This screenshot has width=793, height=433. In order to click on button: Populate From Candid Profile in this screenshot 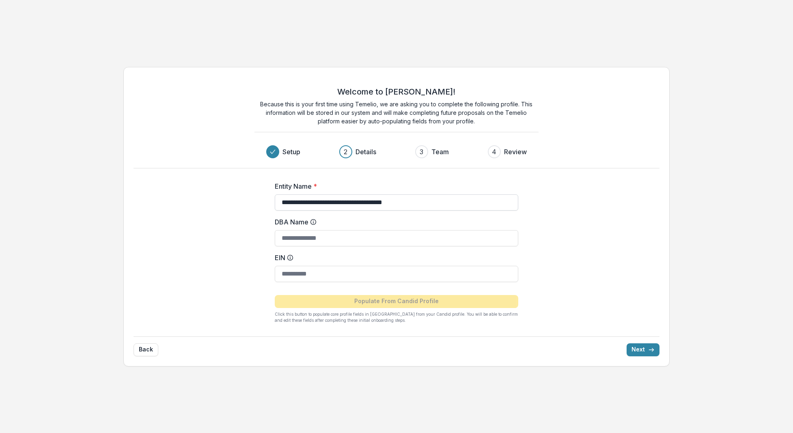, I will do `click(397, 302)`.